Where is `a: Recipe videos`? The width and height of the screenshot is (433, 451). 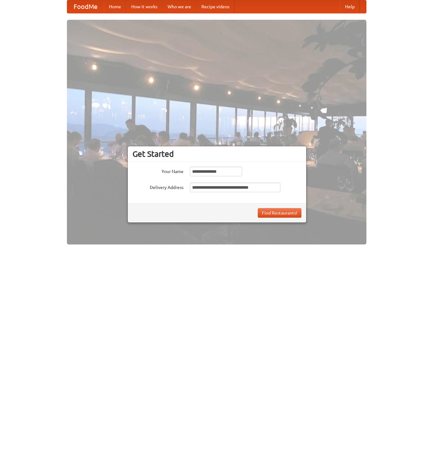
a: Recipe videos is located at coordinates (216, 7).